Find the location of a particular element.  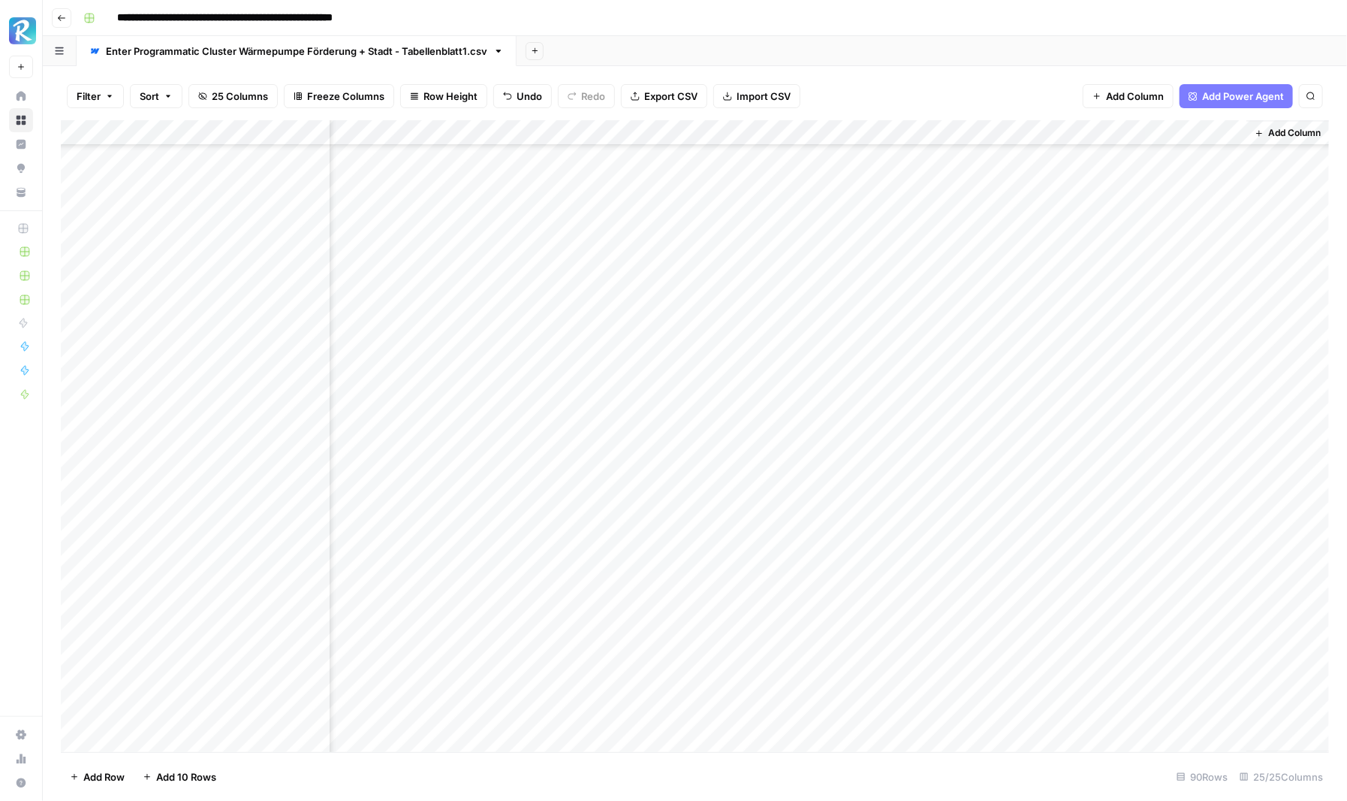

a: Home is located at coordinates (21, 96).